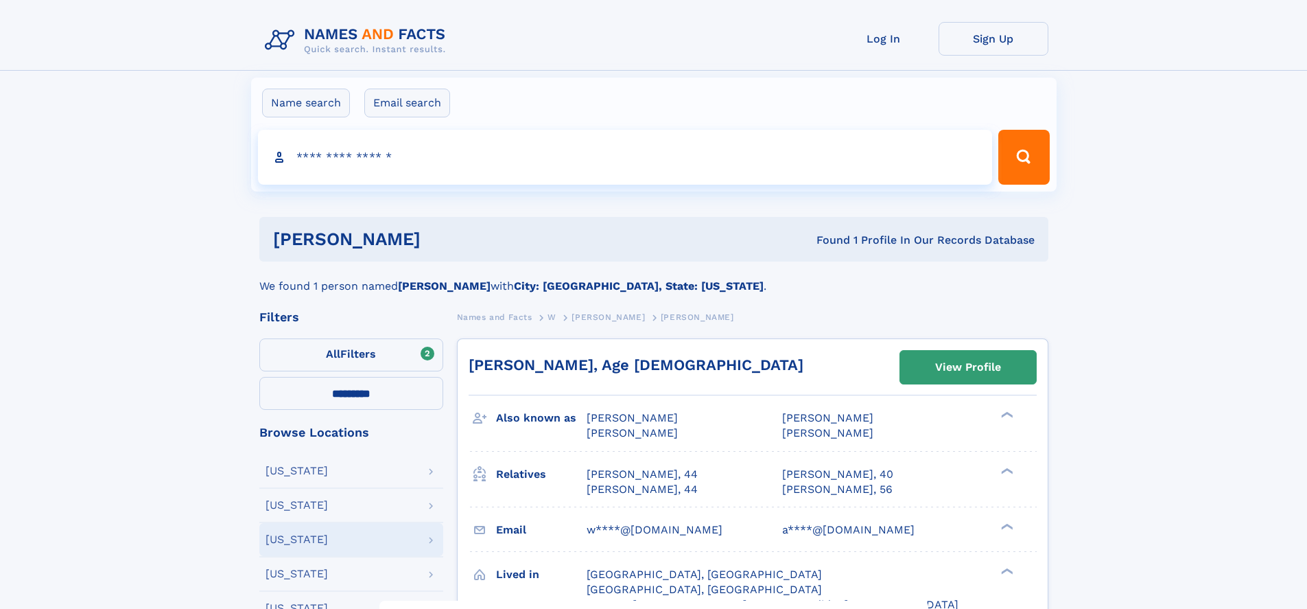 This screenshot has height=609, width=1307. What do you see at coordinates (351, 432) in the screenshot?
I see `div: Browse Locations` at bounding box center [351, 432].